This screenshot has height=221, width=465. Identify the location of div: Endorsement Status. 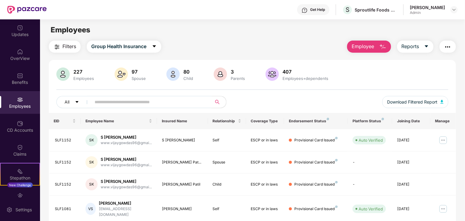
(316, 121).